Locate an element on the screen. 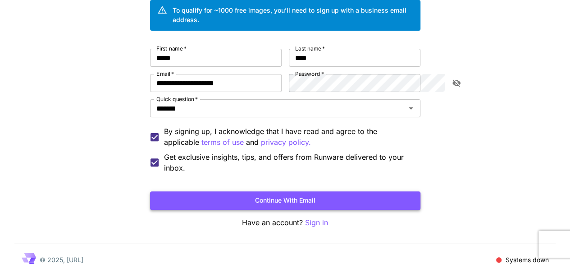  span: Get exclusive insights, tips, and offers from Runware delivered to your inbox. is located at coordinates (288, 162).